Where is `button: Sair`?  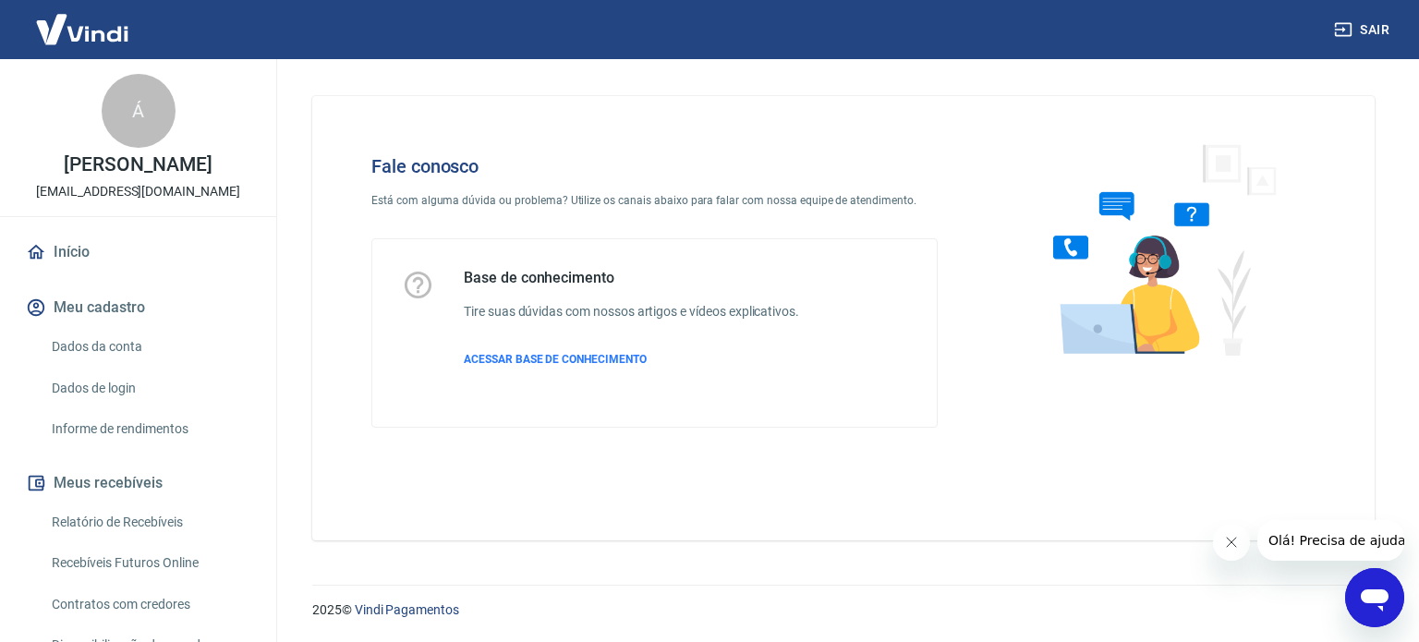
button: Sair is located at coordinates (1363, 30).